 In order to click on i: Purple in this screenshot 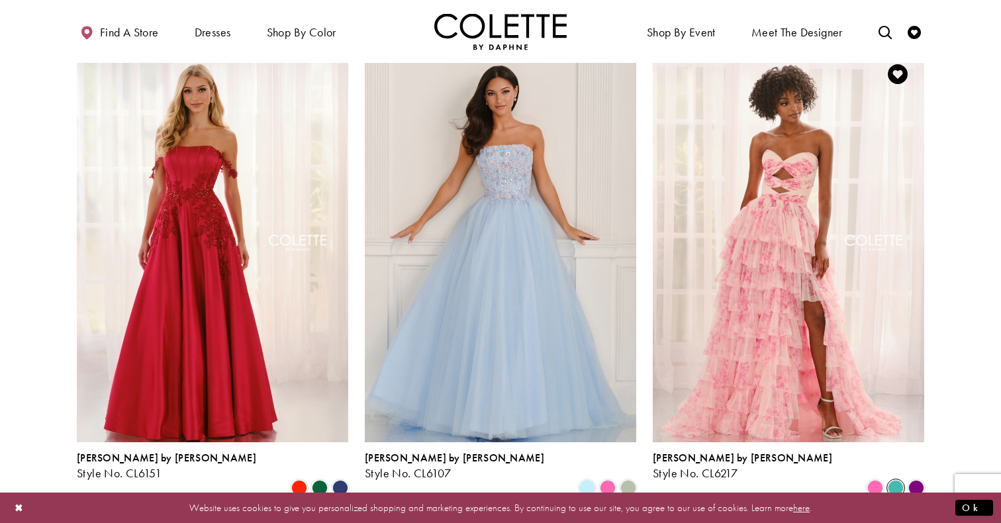, I will do `click(917, 488)`.